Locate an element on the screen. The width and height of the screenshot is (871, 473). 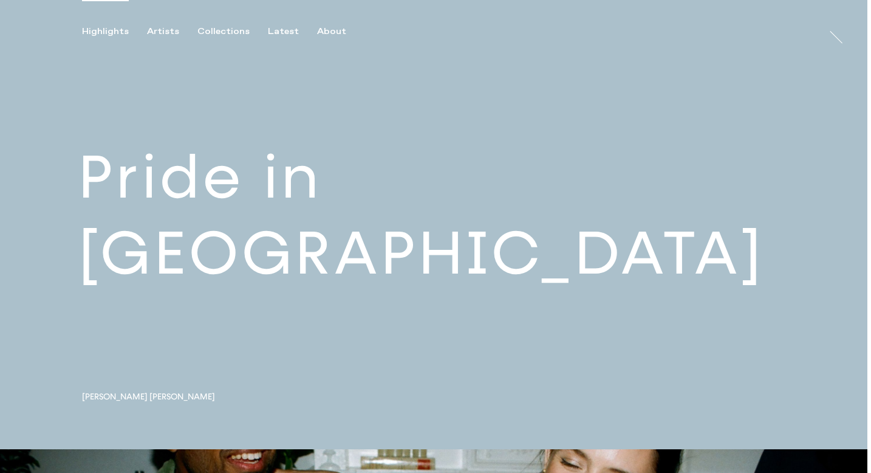
button: Latest is located at coordinates (292, 32).